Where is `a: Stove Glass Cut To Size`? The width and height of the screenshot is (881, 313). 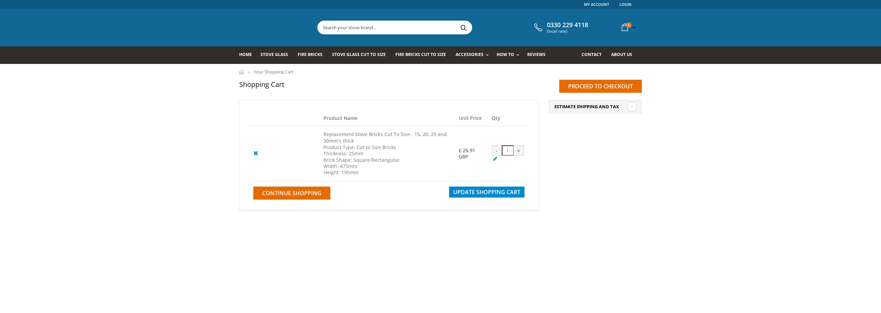
a: Stove Glass Cut To Size is located at coordinates (361, 55).